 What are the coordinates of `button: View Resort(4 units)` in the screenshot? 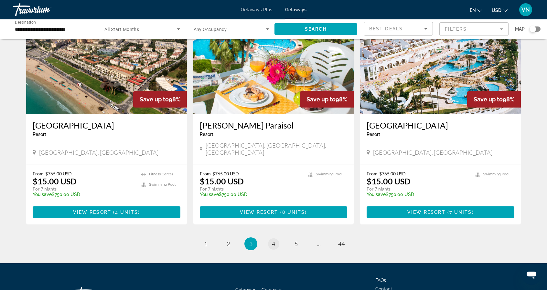 It's located at (106, 213).